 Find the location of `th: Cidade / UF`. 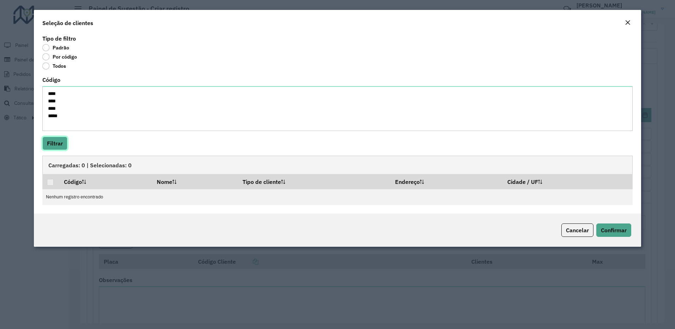

th: Cidade / UF is located at coordinates (568, 181).